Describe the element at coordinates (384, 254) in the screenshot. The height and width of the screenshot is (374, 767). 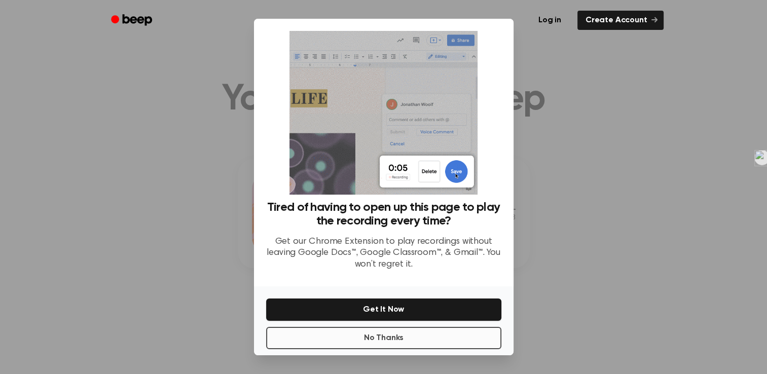
I see `p: Get our Chrome Extension to play recordings without leaving Google Docs™, Google Classroom™, & Gm...` at that location.